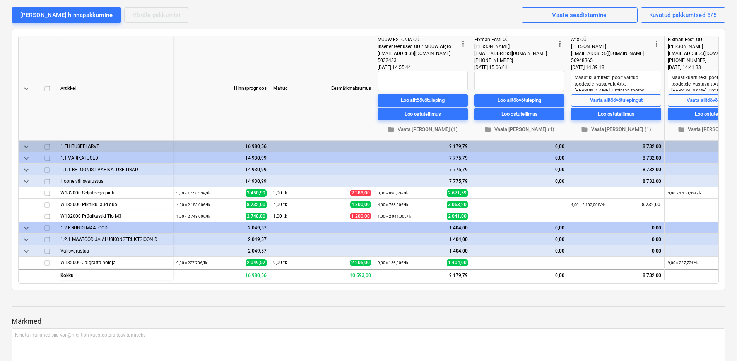 The image size is (737, 361). What do you see at coordinates (115, 146) in the screenshot?
I see `div: 1 EHITUSEELARVE` at bounding box center [115, 146].